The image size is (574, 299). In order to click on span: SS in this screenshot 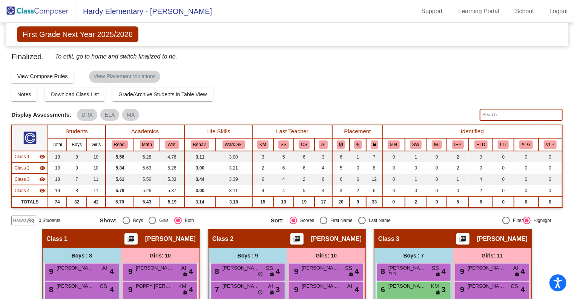, I will do `click(269, 268)`.